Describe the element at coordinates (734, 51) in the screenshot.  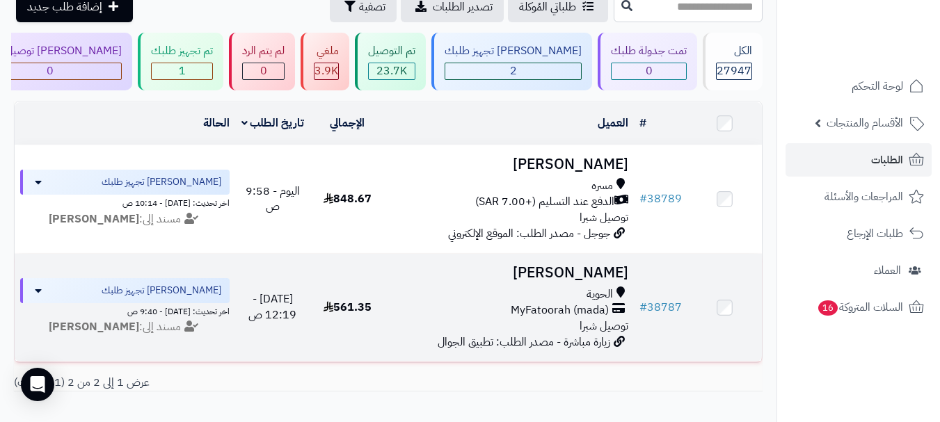
I see `div: الكل` at that location.